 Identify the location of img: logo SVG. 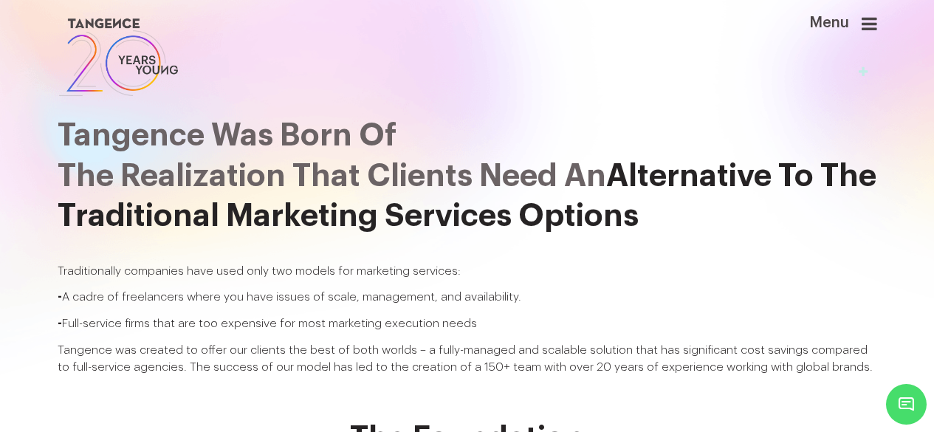
(119, 57).